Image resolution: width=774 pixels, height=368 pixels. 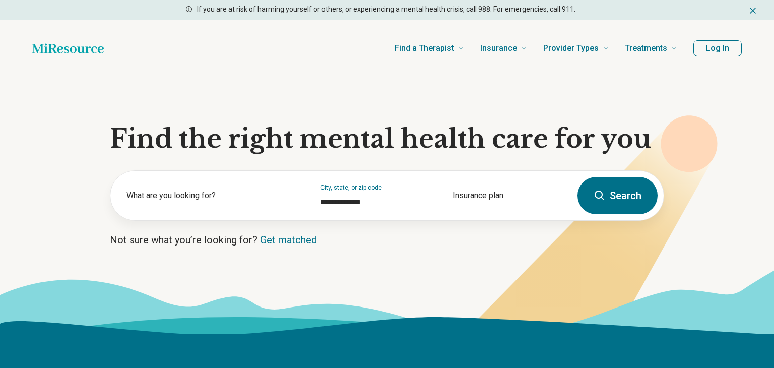 What do you see at coordinates (424, 48) in the screenshot?
I see `span: Find a Therapist` at bounding box center [424, 48].